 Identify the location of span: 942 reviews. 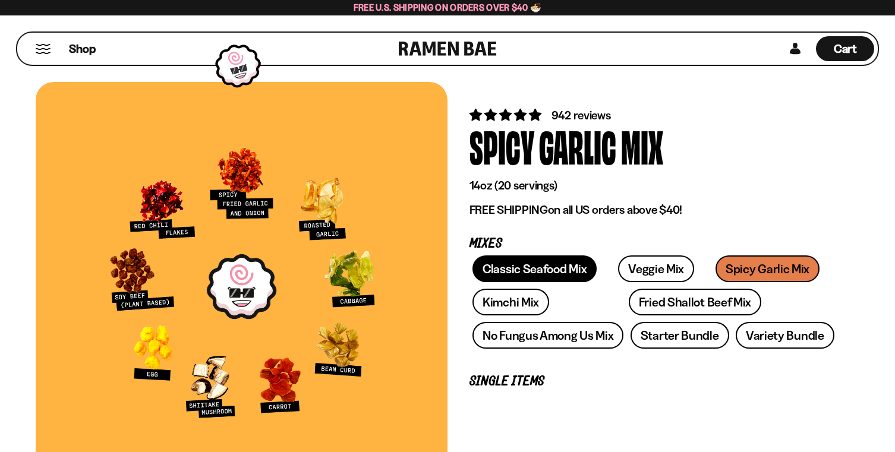
(581, 115).